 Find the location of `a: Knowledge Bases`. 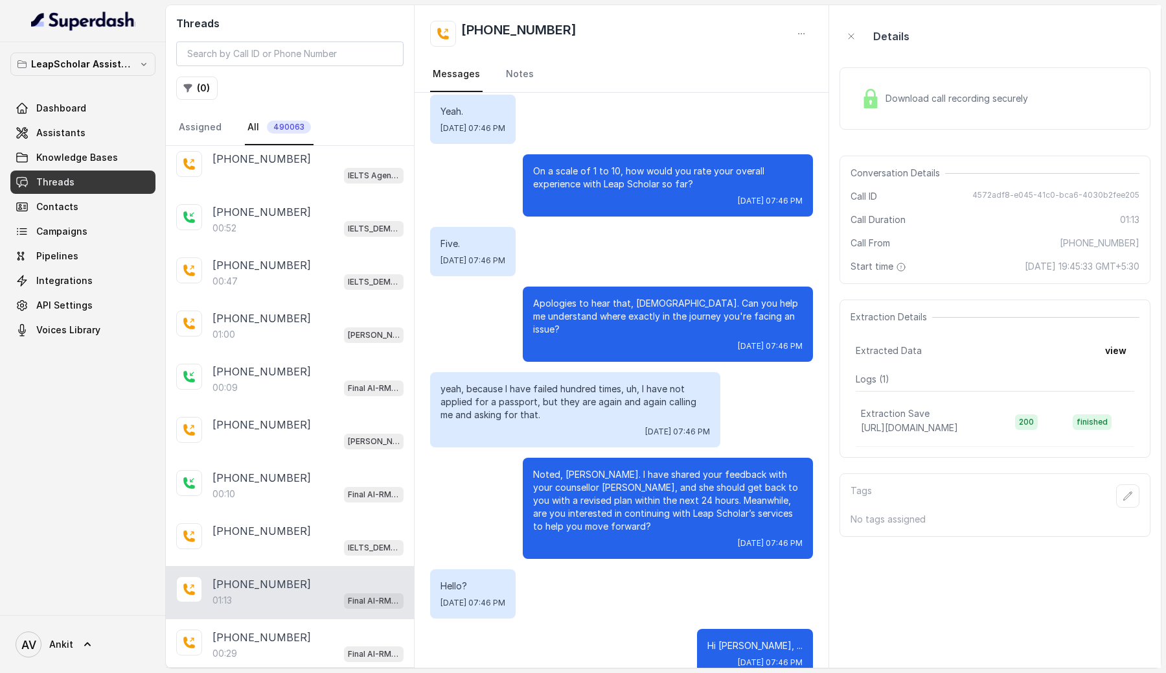

a: Knowledge Bases is located at coordinates (83, 157).